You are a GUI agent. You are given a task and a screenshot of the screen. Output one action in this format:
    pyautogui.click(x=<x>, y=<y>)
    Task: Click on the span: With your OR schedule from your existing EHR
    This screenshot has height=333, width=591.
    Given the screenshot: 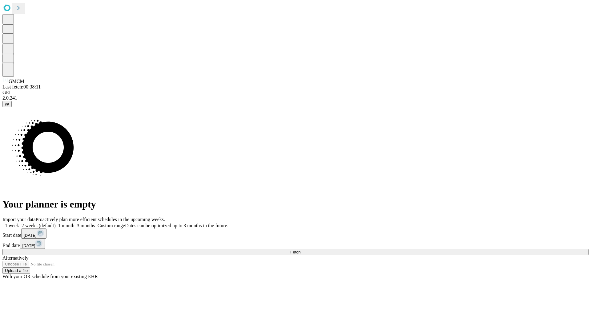 What is the action you would take?
    pyautogui.click(x=50, y=276)
    